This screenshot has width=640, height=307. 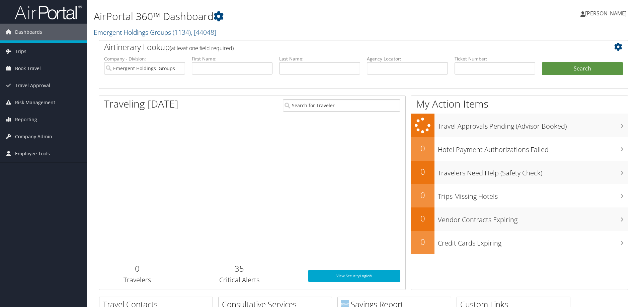 I want to click on label: Agency Locator:, so click(x=407, y=59).